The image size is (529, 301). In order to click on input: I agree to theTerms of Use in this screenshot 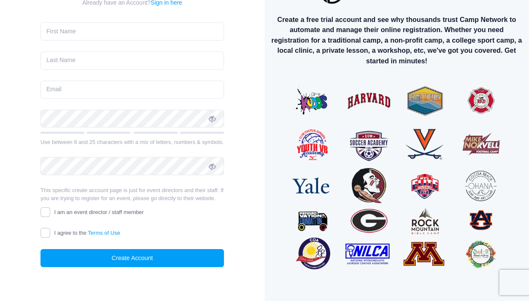, I will do `click(45, 232)`.